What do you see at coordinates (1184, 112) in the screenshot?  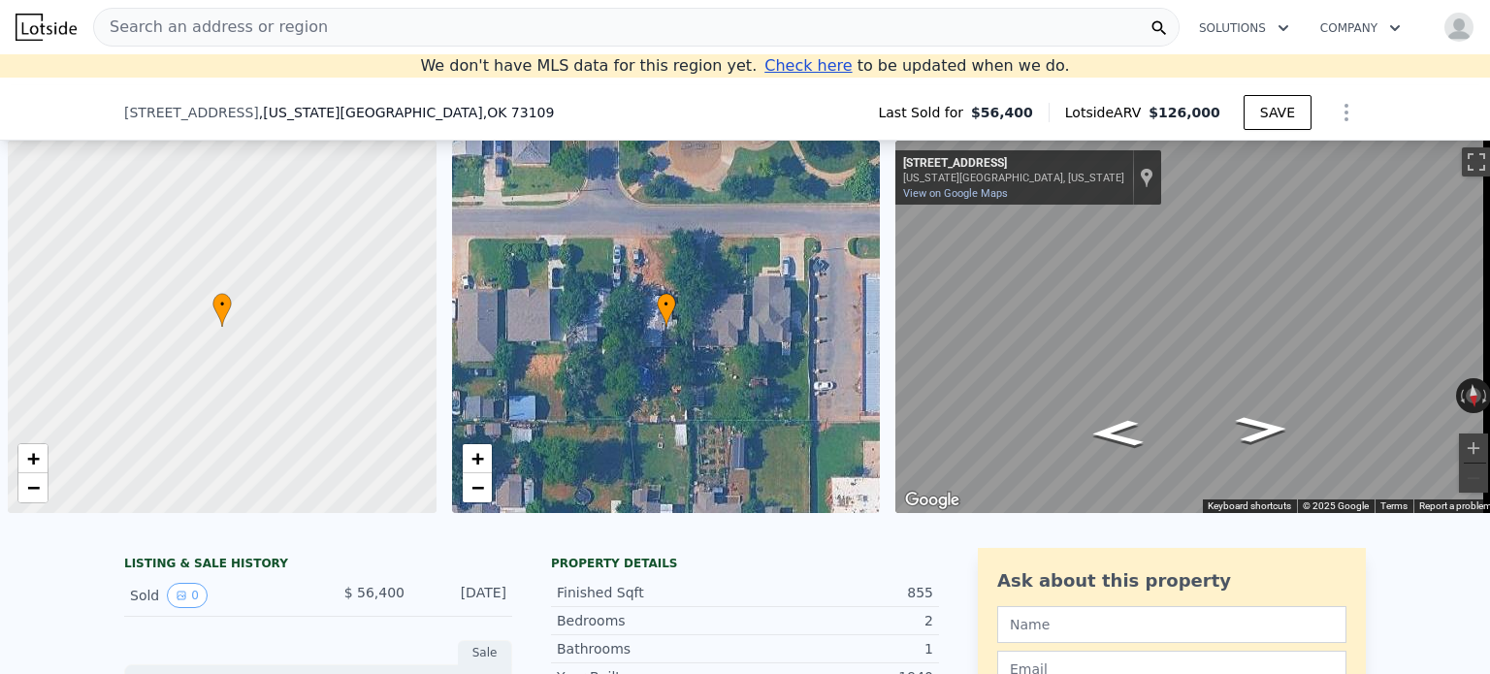 I see `span: $126,000` at bounding box center [1184, 112].